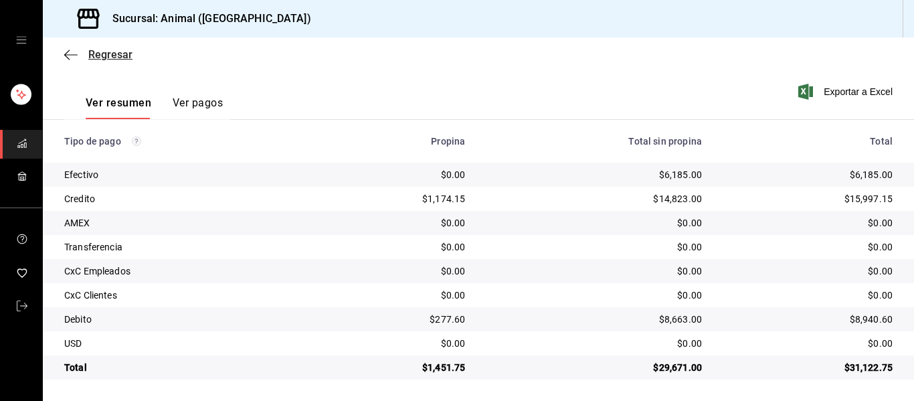  What do you see at coordinates (184, 247) in the screenshot?
I see `div: Transferencia` at bounding box center [184, 247].